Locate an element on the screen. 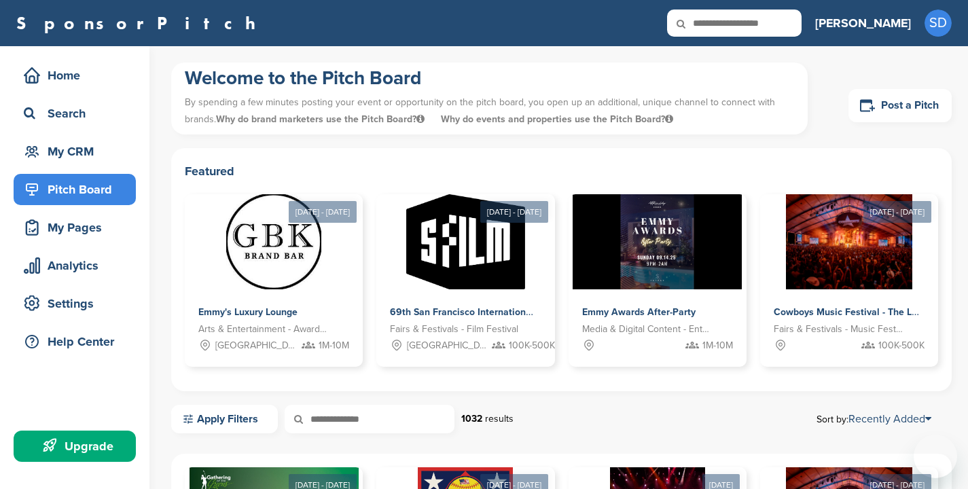 This screenshot has width=968, height=489. span: Fairs & Festivals - Music Festival is located at coordinates (839, 329).